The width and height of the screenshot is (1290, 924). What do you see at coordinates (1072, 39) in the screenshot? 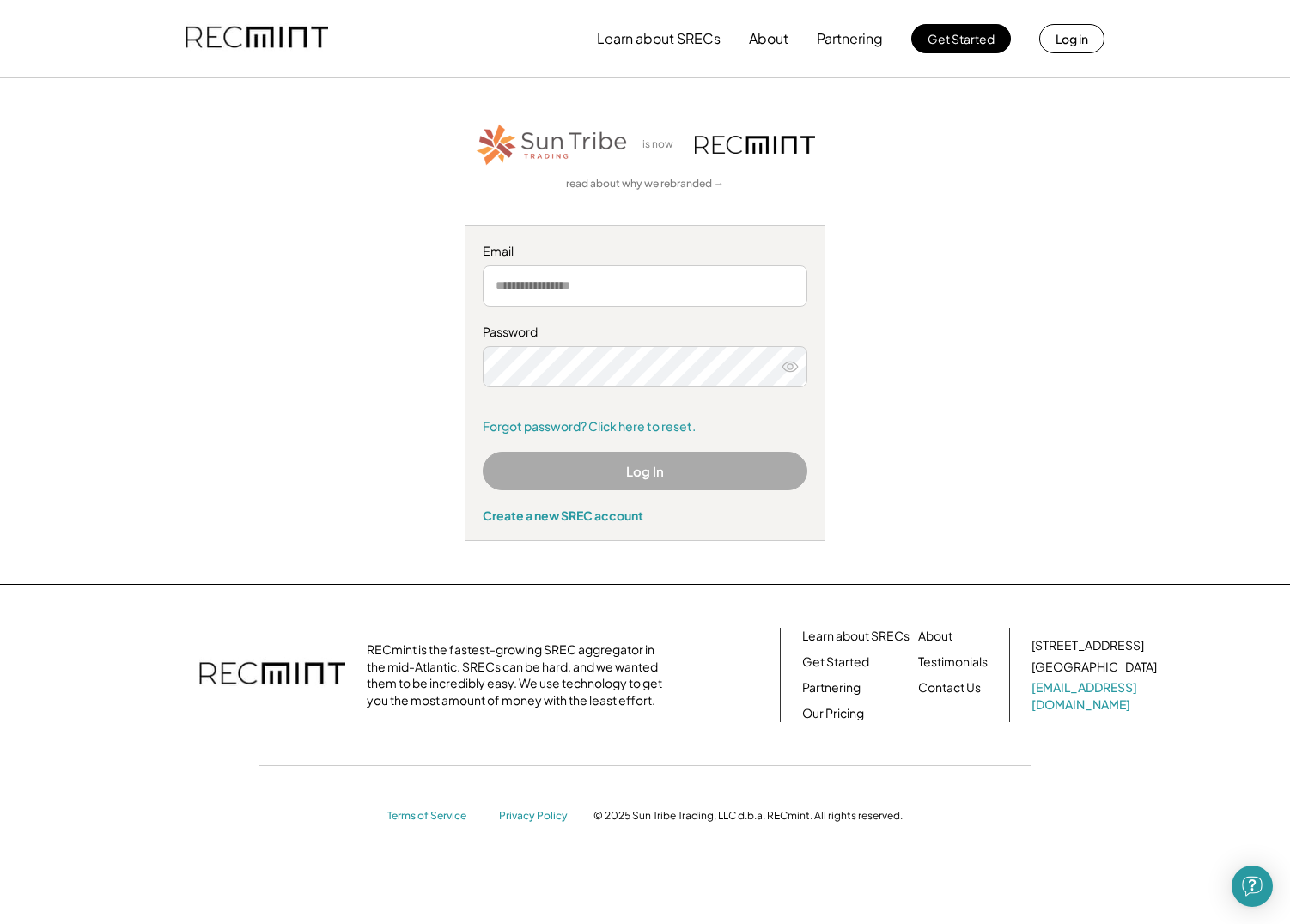
I see `button: Log in` at bounding box center [1072, 39].